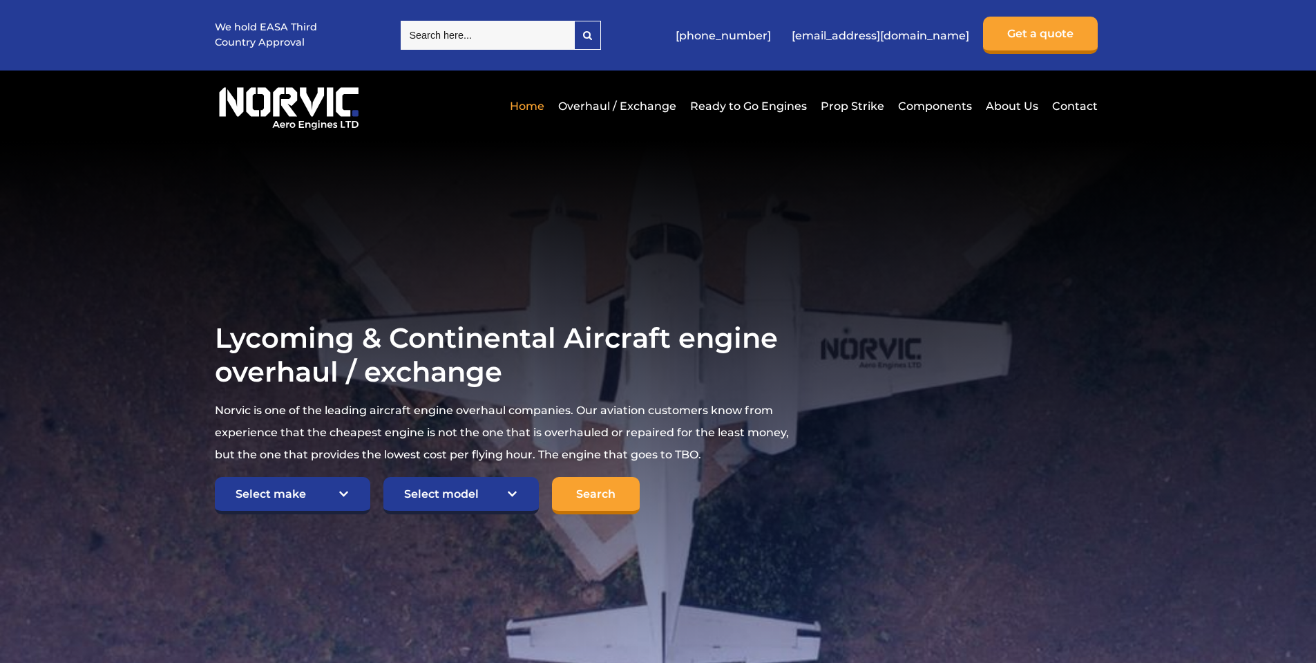 This screenshot has width=1316, height=663. I want to click on a: Home, so click(527, 106).